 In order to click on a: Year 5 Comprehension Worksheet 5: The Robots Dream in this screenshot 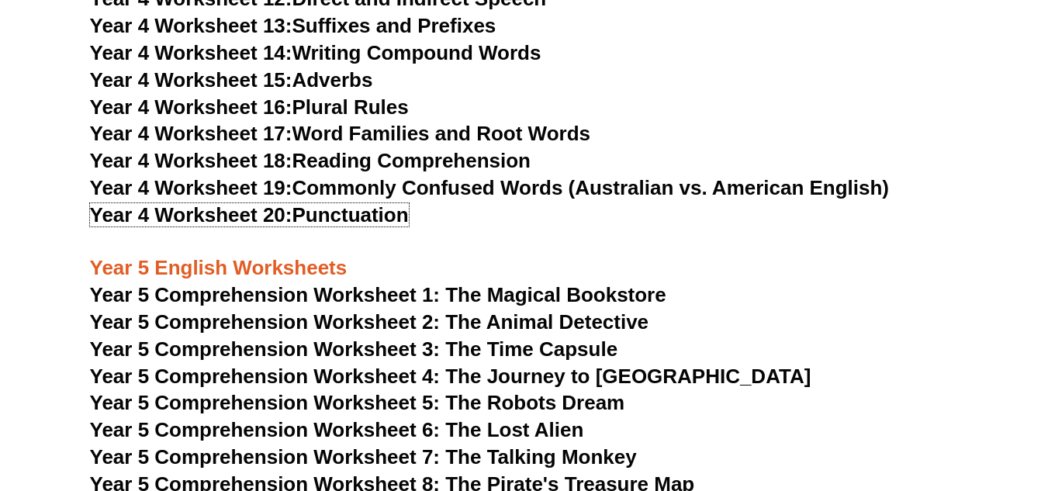, I will do `click(357, 402)`.